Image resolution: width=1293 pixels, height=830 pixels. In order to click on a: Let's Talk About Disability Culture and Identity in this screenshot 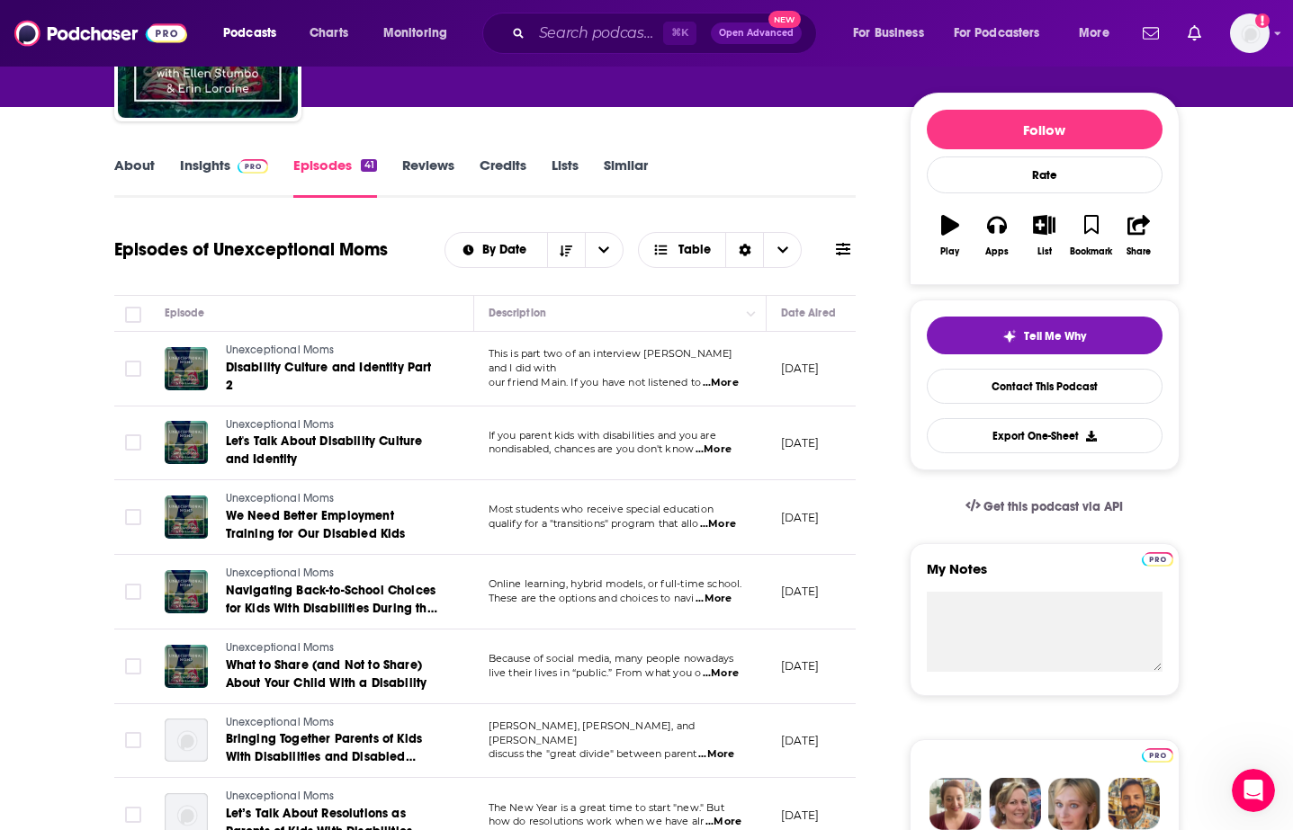, I will do `click(334, 451)`.